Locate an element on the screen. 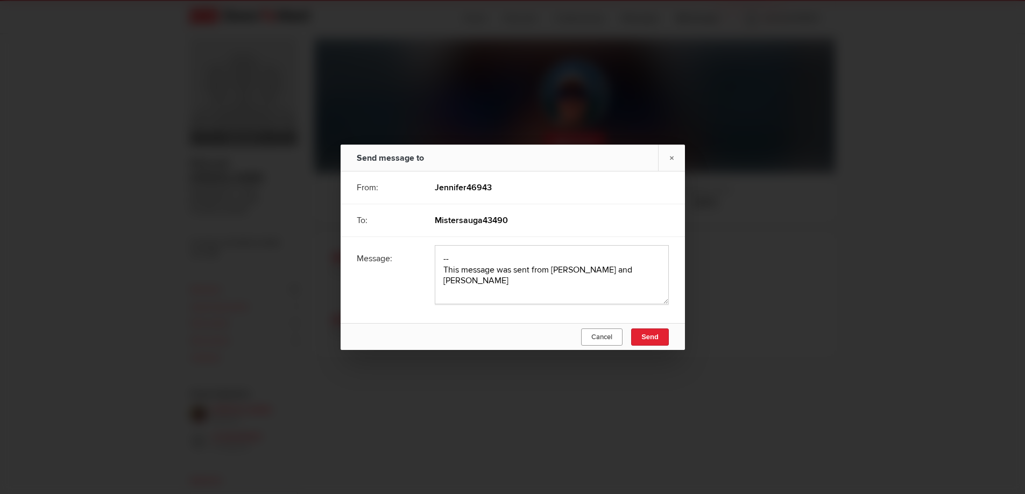  b: Mistersauga43490 is located at coordinates (471, 220).